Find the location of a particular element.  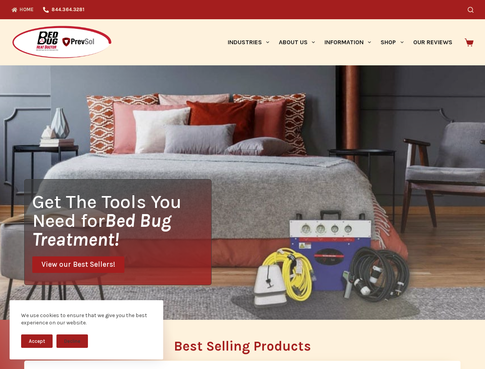

a: Our Reviews is located at coordinates (433, 42).